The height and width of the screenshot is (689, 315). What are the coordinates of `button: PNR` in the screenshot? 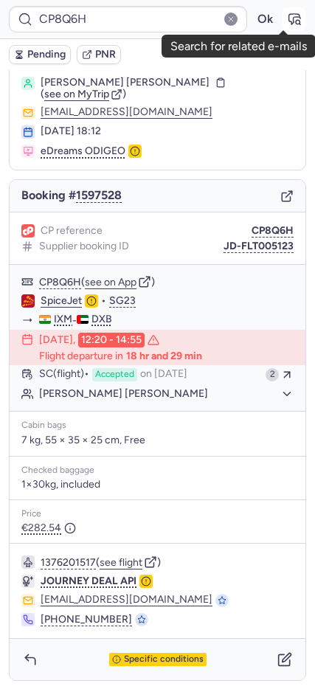 It's located at (99, 55).